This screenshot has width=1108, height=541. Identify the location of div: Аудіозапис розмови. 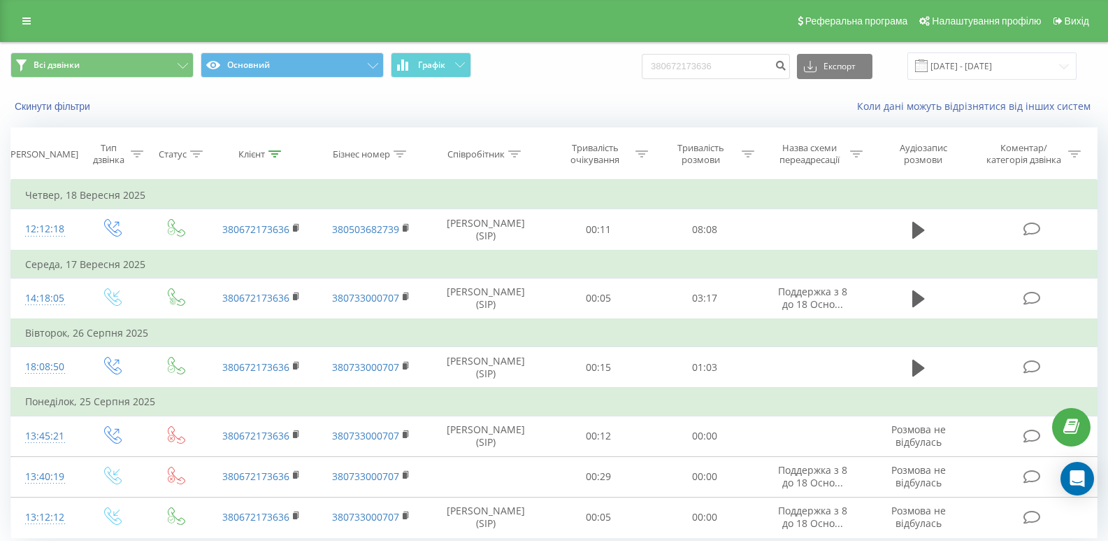
(923, 154).